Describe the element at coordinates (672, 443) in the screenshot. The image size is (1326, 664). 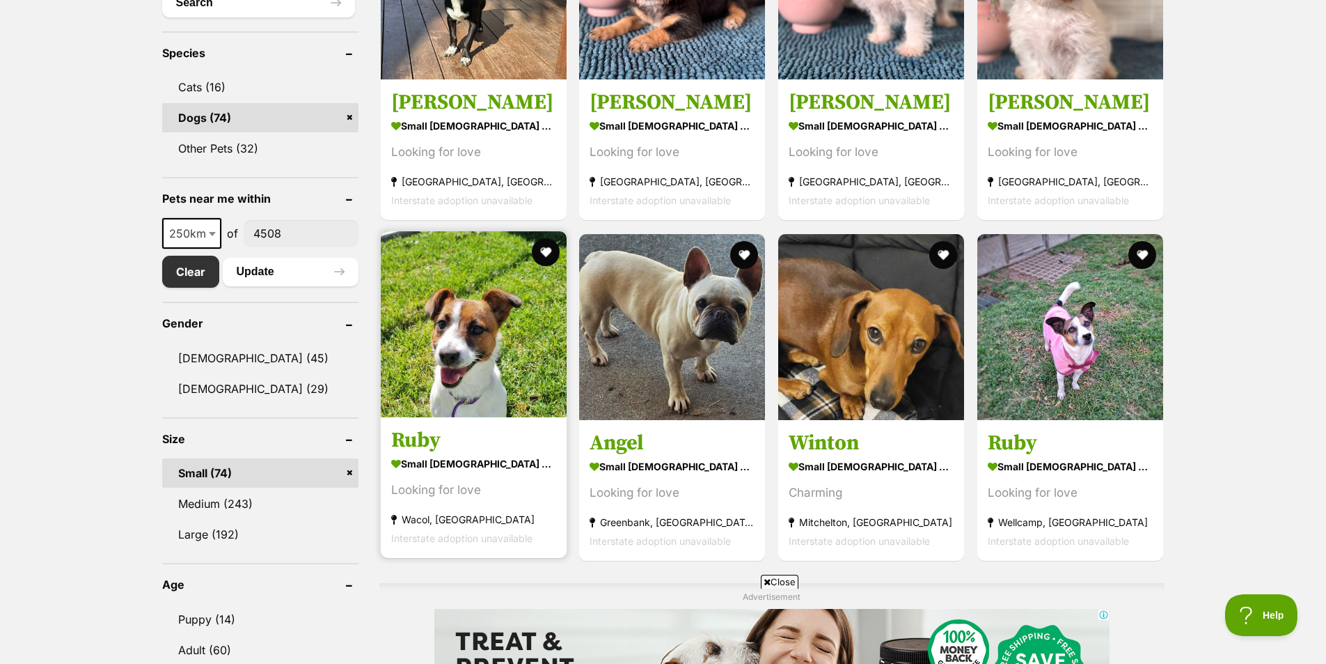
I see `h3: Angel` at that location.